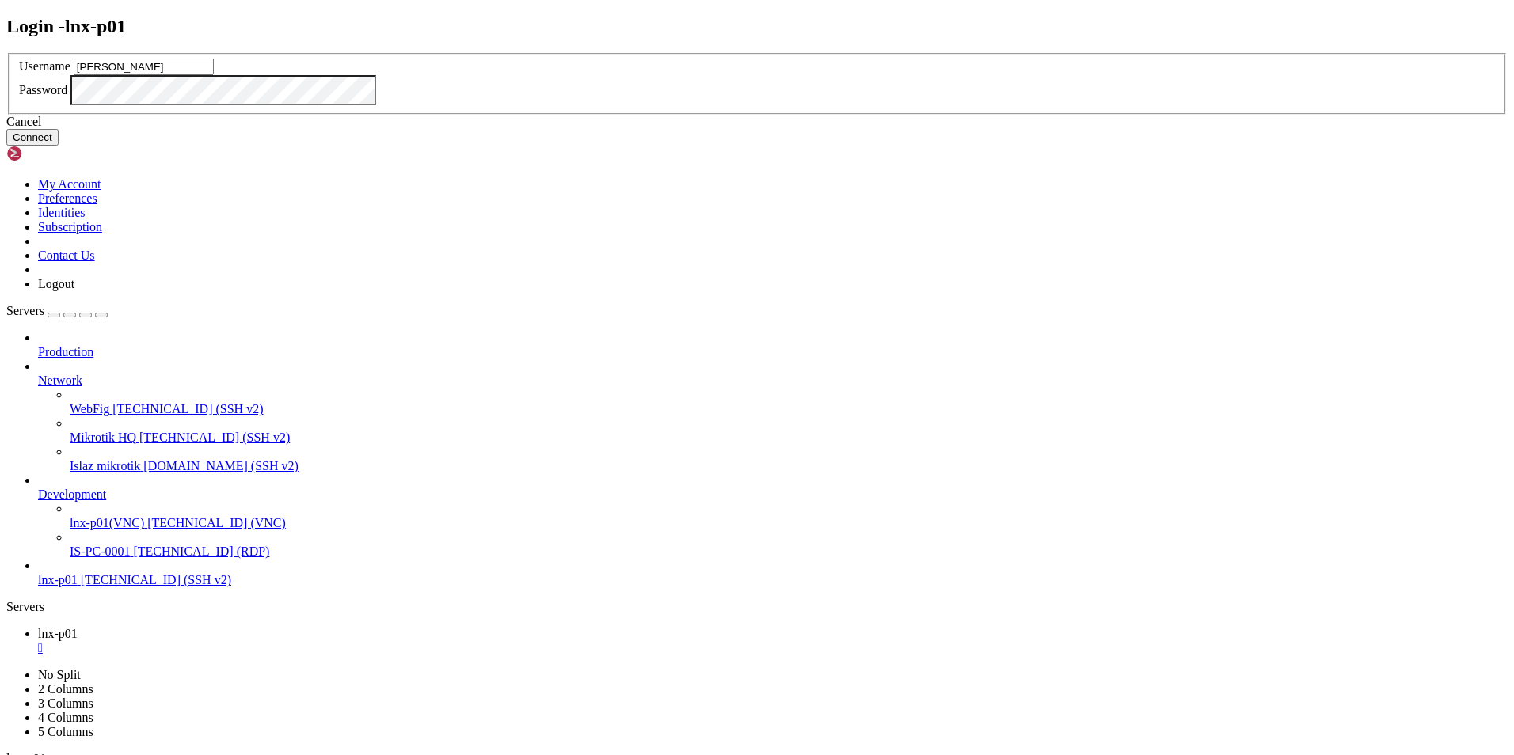 This screenshot has height=755, width=1514. Describe the element at coordinates (773, 345) in the screenshot. I see `li: Production` at that location.